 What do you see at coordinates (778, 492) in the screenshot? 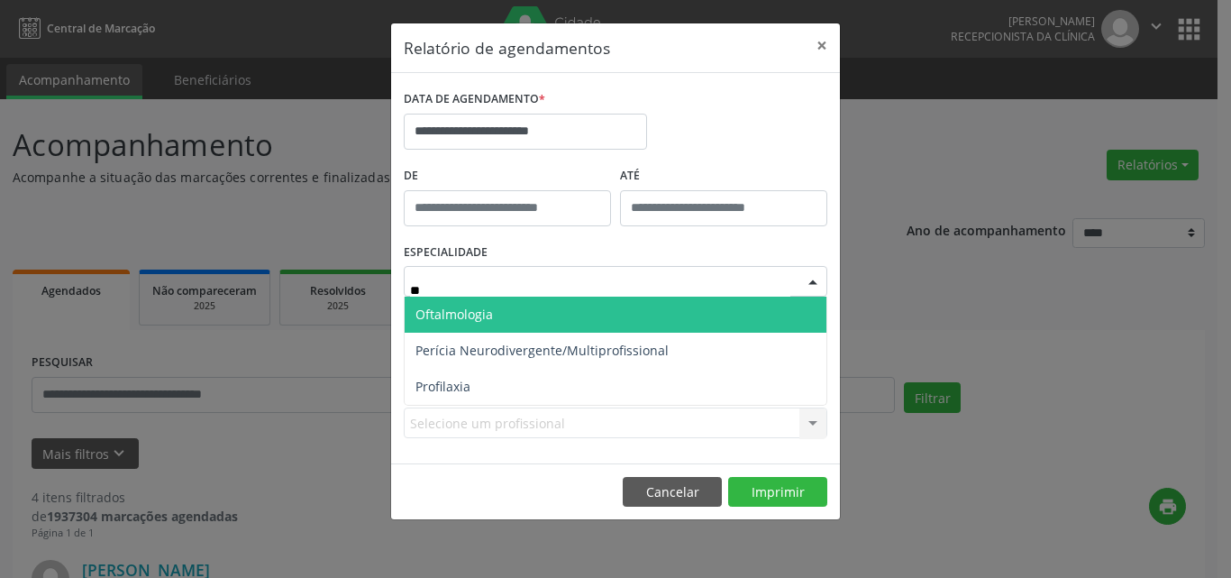
I see `button: Imprimir` at bounding box center [778, 492].